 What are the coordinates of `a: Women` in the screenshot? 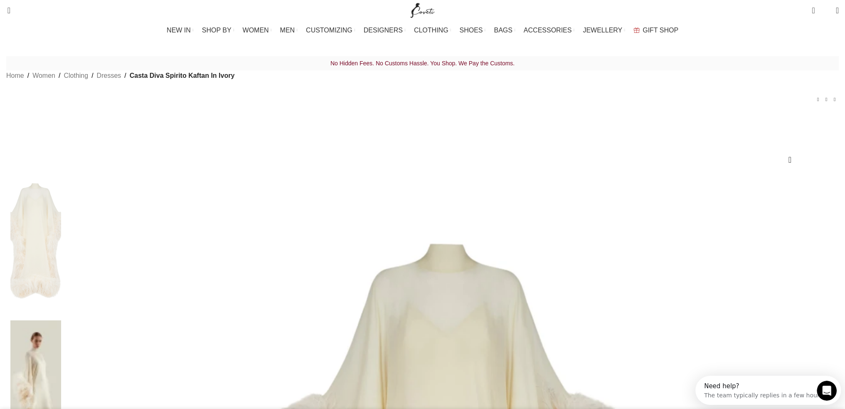 It's located at (44, 76).